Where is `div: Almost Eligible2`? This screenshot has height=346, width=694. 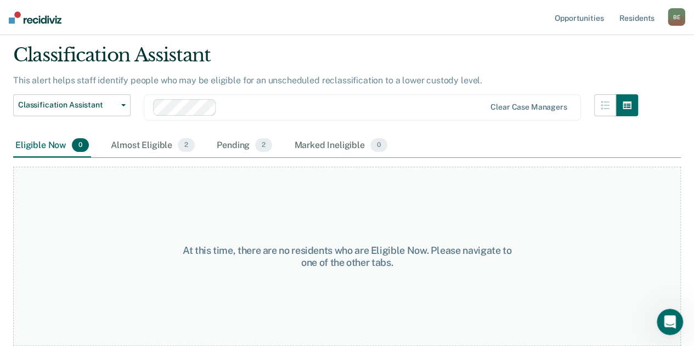
div: Almost Eligible2 is located at coordinates (153, 146).